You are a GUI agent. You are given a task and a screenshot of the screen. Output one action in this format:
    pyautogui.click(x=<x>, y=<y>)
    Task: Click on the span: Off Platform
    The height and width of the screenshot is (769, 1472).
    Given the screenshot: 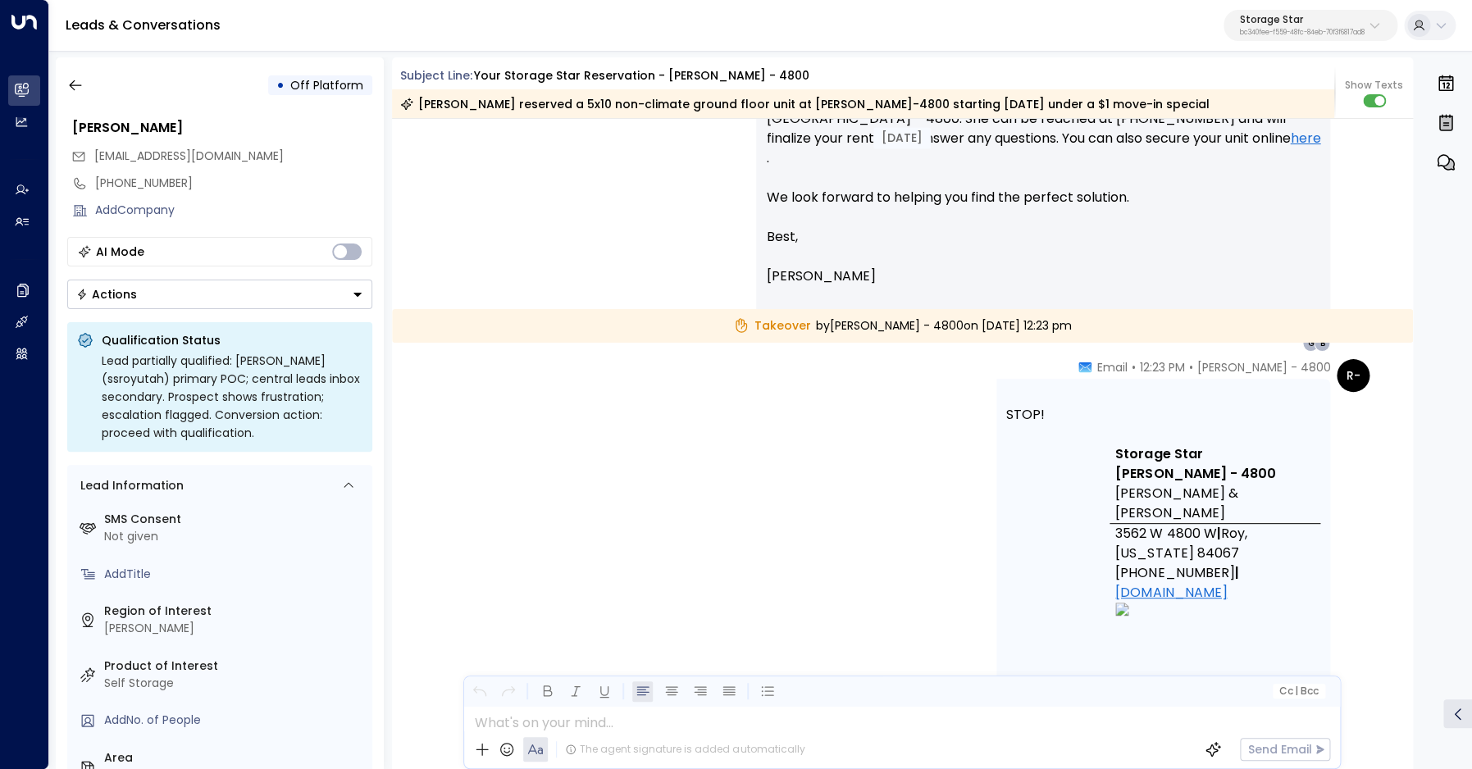 What is the action you would take?
    pyautogui.click(x=326, y=85)
    